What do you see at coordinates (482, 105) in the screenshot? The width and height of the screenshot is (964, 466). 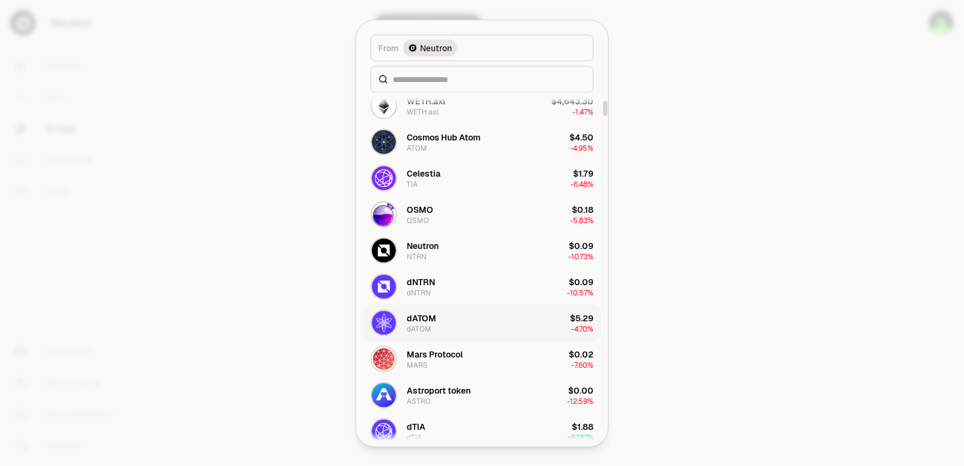 I see `button: WETH.axl LogoWETH.axlWETH.axl$4,643.30-1.47%` at bounding box center [482, 105].